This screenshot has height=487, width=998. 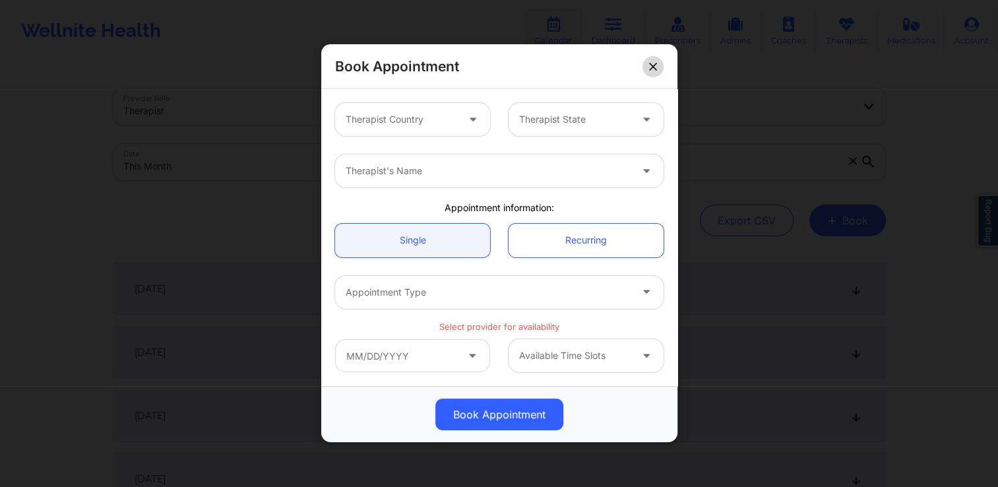 I want to click on input: MM/DD/YYYY, so click(x=412, y=356).